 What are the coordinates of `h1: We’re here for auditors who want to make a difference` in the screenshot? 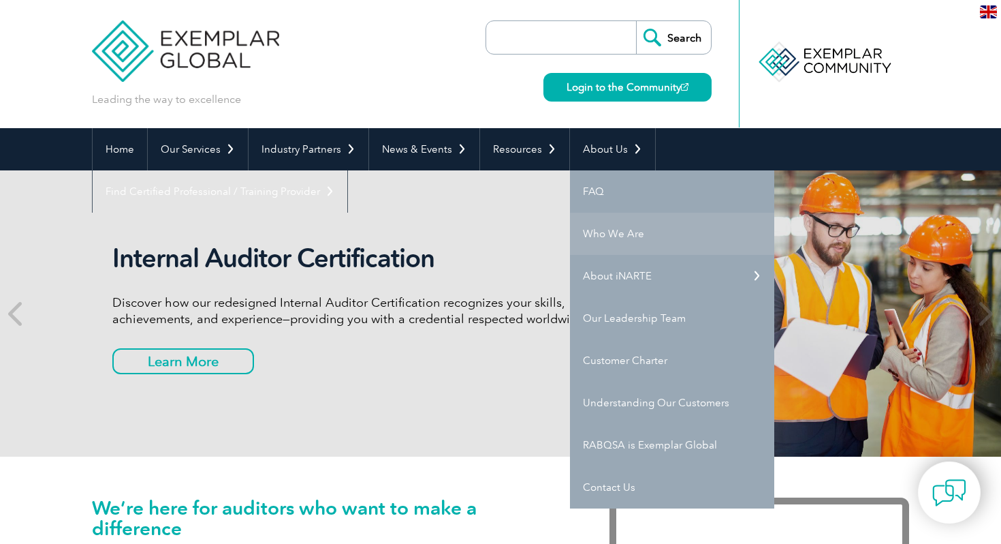 It's located at (330, 518).